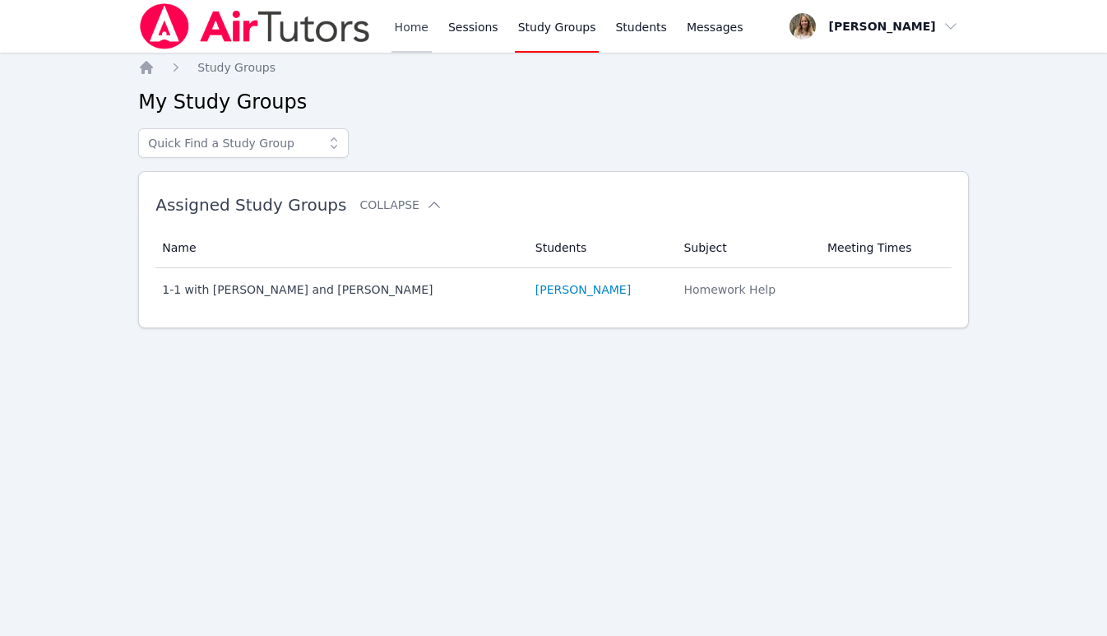 This screenshot has height=636, width=1107. Describe the element at coordinates (553, 67) in the screenshot. I see `nav: Breadcrumb` at that location.